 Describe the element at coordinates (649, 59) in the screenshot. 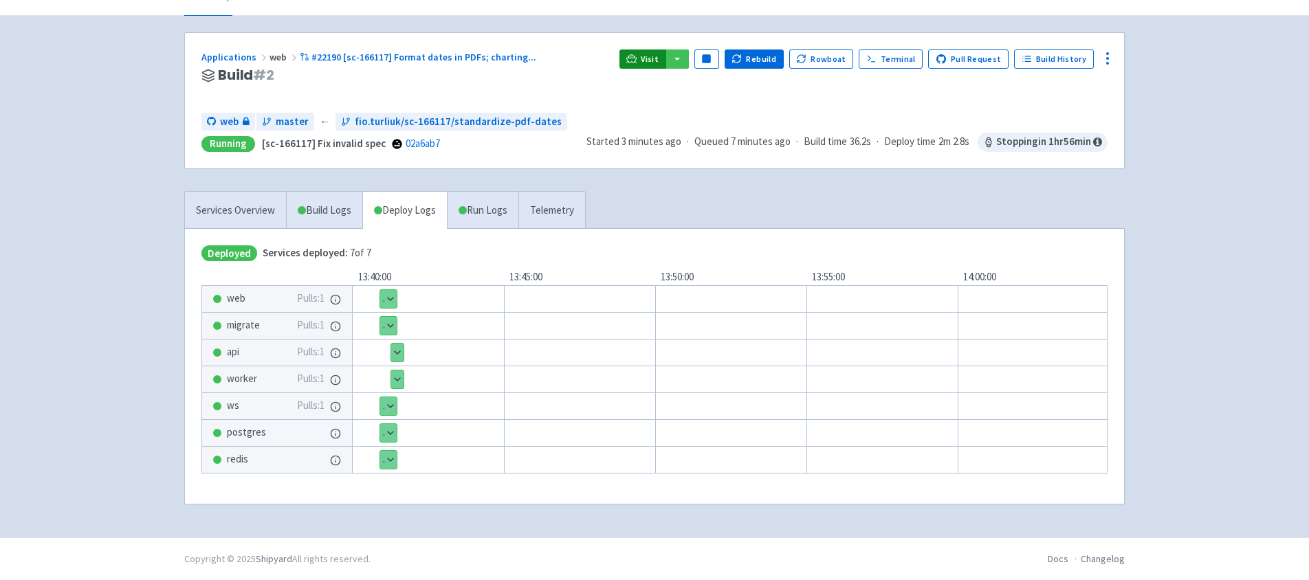

I see `span: Visit` at that location.